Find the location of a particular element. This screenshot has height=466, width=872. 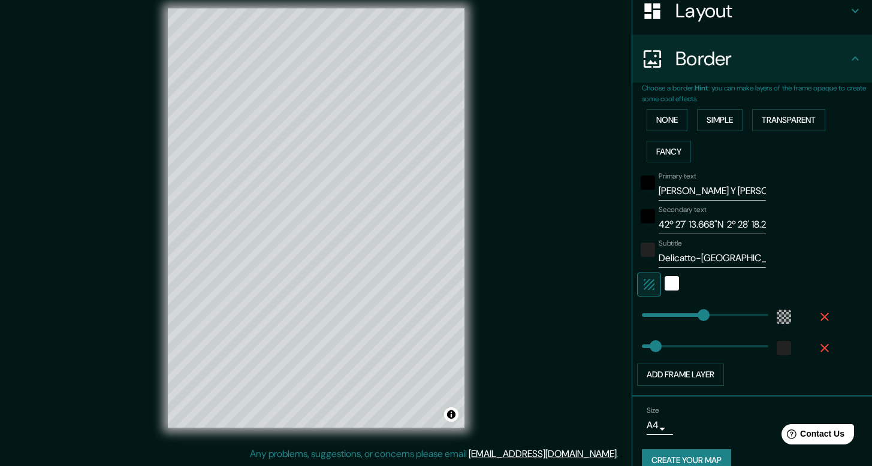

label: Subtitle is located at coordinates (670, 243).